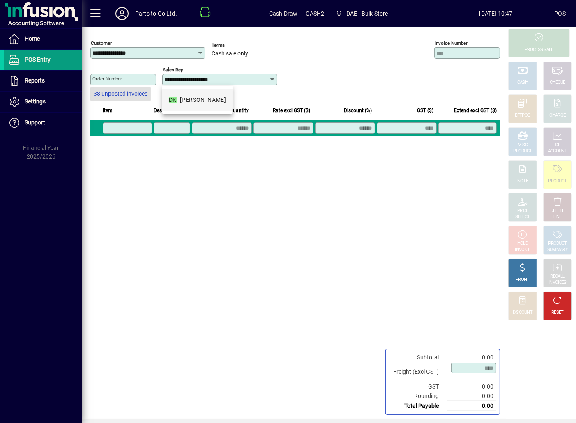  I want to click on div: ACCOUNT, so click(558, 151).